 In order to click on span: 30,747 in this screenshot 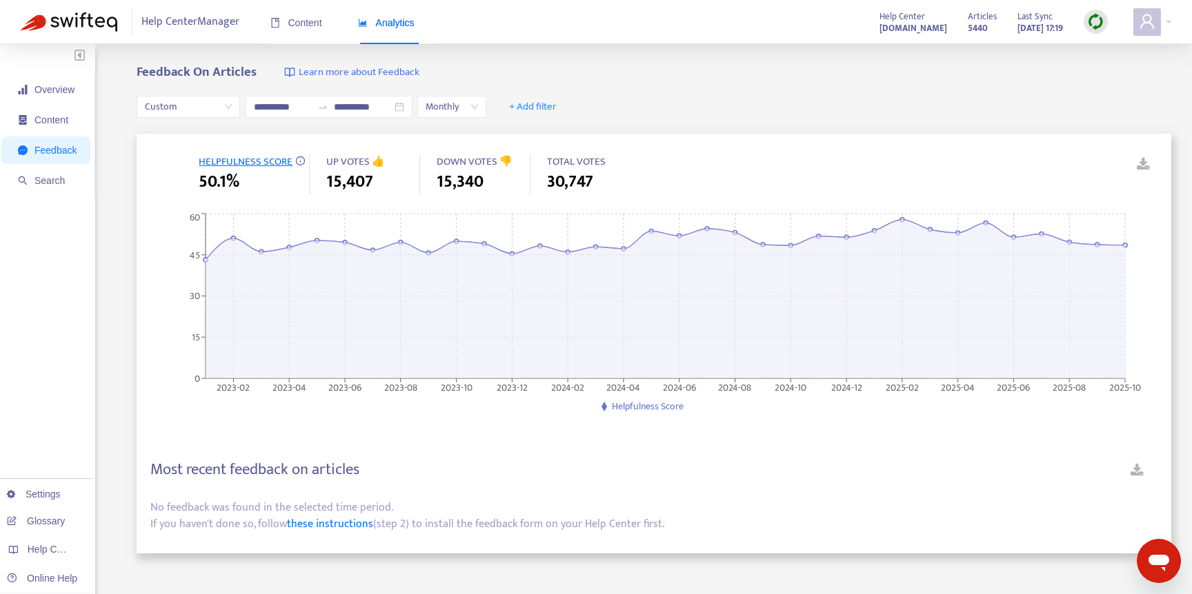, I will do `click(570, 182)`.